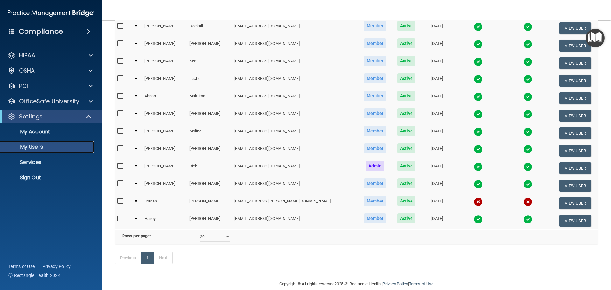 Image resolution: width=611 pixels, height=290 pixels. Describe the element at coordinates (209, 168) in the screenshot. I see `td: Rich` at that location.